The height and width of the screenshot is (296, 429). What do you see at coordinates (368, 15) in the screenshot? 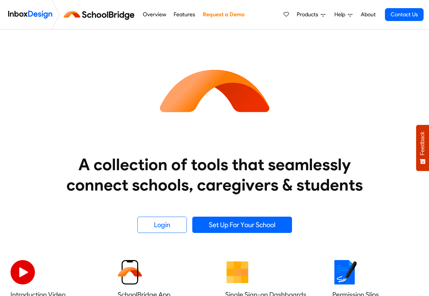
I see `a: About` at bounding box center [368, 15].